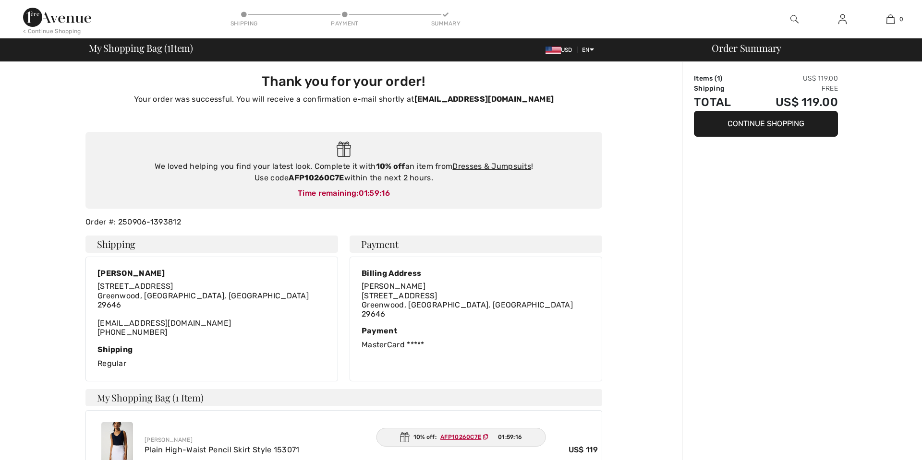 Image resolution: width=922 pixels, height=460 pixels. What do you see at coordinates (492, 166) in the screenshot?
I see `a: Dresses & Jumpsuits` at bounding box center [492, 166].